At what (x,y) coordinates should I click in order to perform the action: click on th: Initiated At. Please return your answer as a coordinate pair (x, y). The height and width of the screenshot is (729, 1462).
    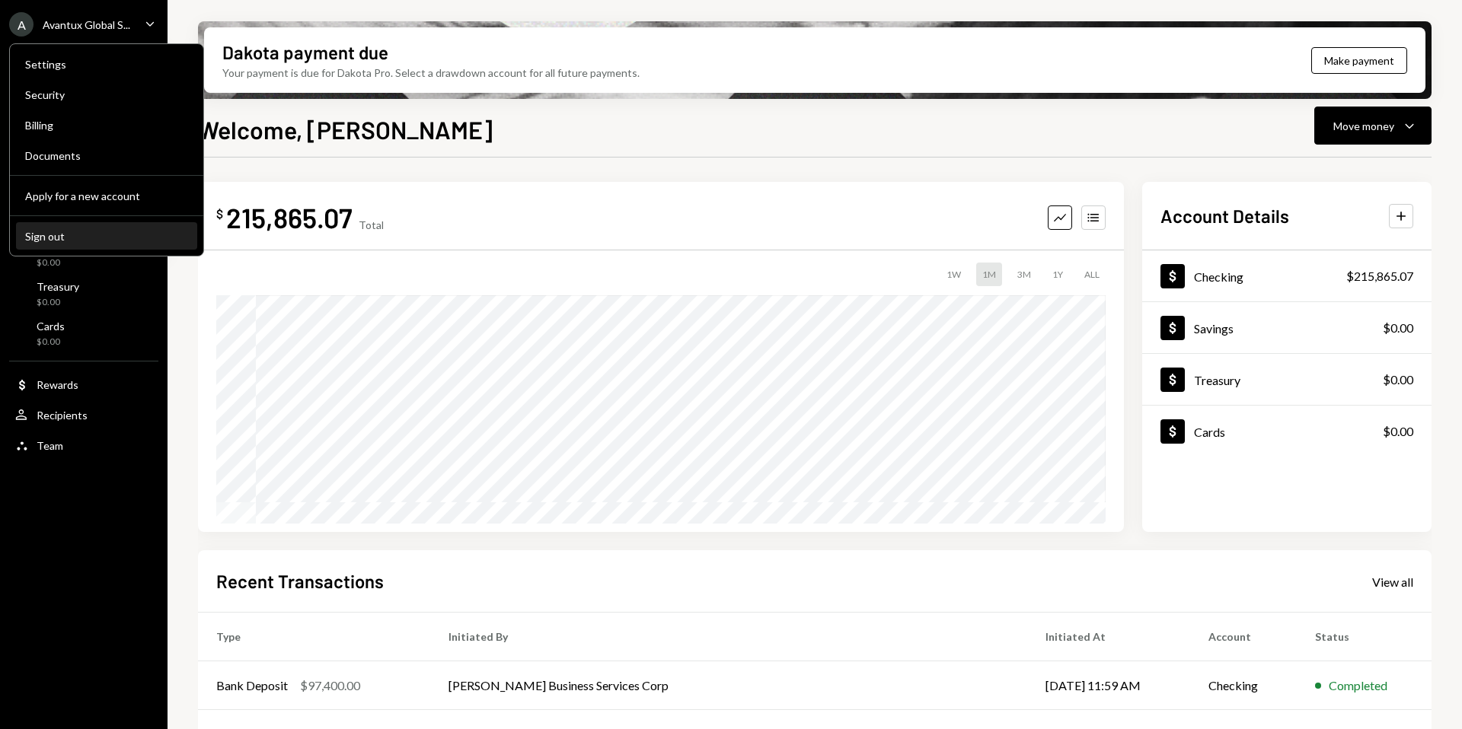
    Looking at the image, I should click on (1109, 637).